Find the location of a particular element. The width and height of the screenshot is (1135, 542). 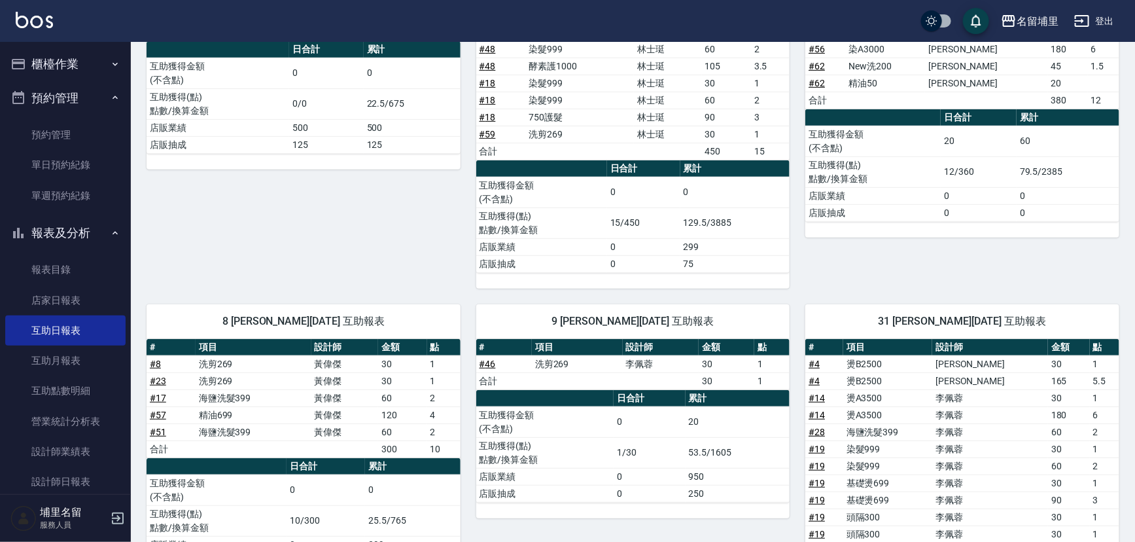

a: #4 is located at coordinates (814, 364).